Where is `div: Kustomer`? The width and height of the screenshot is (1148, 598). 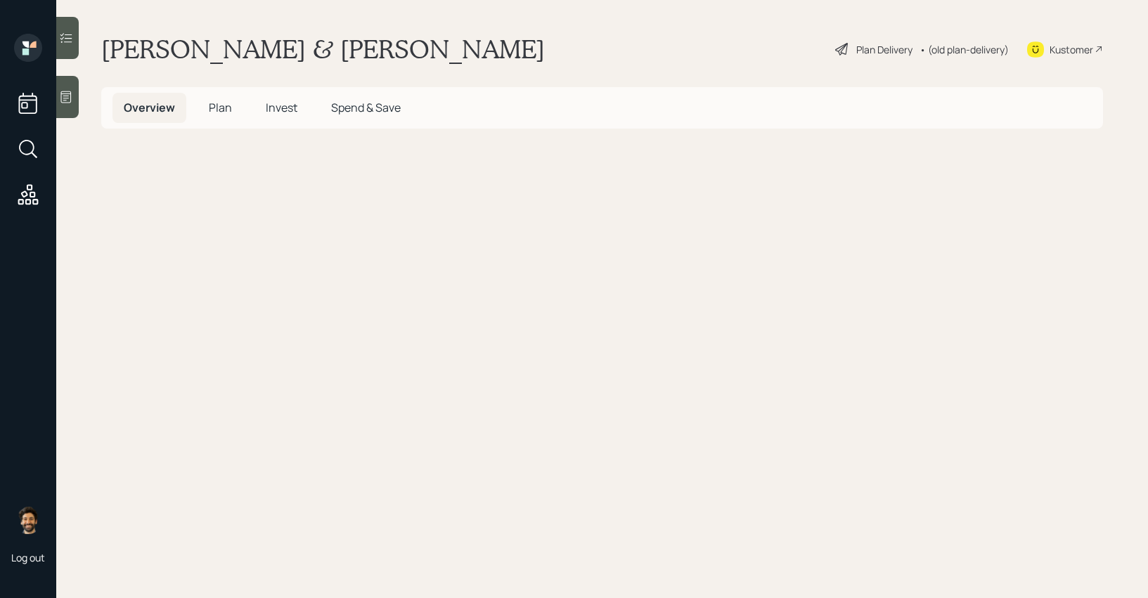
div: Kustomer is located at coordinates (1071, 49).